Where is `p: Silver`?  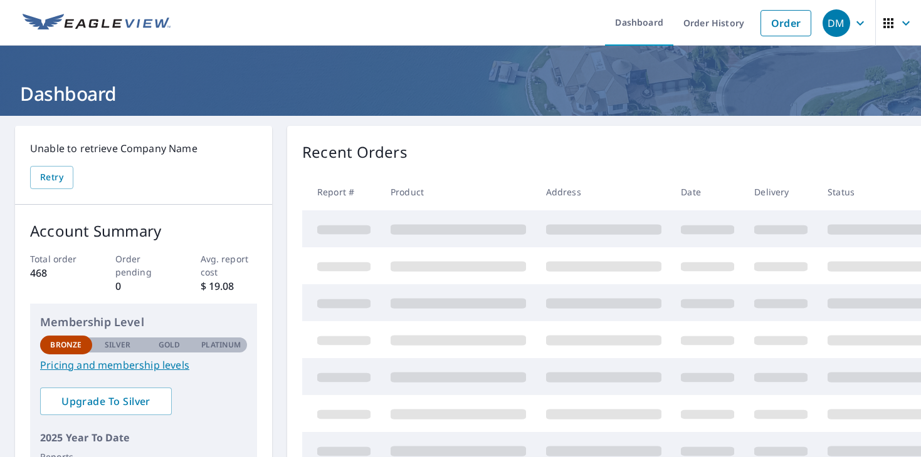 p: Silver is located at coordinates (118, 345).